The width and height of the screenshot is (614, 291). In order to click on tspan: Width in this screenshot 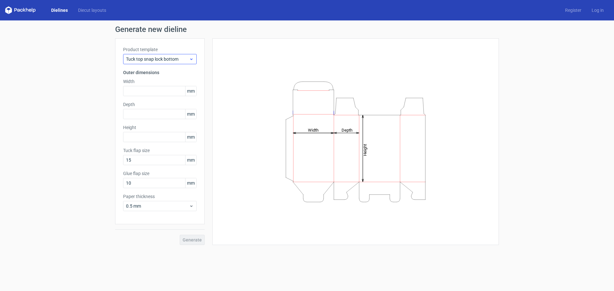, I will do `click(313, 130)`.